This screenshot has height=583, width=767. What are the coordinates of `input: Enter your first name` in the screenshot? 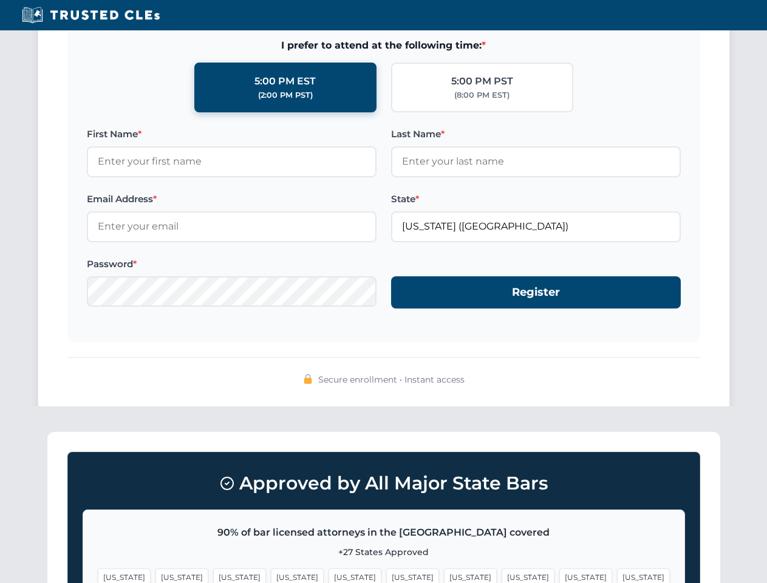 It's located at (231, 162).